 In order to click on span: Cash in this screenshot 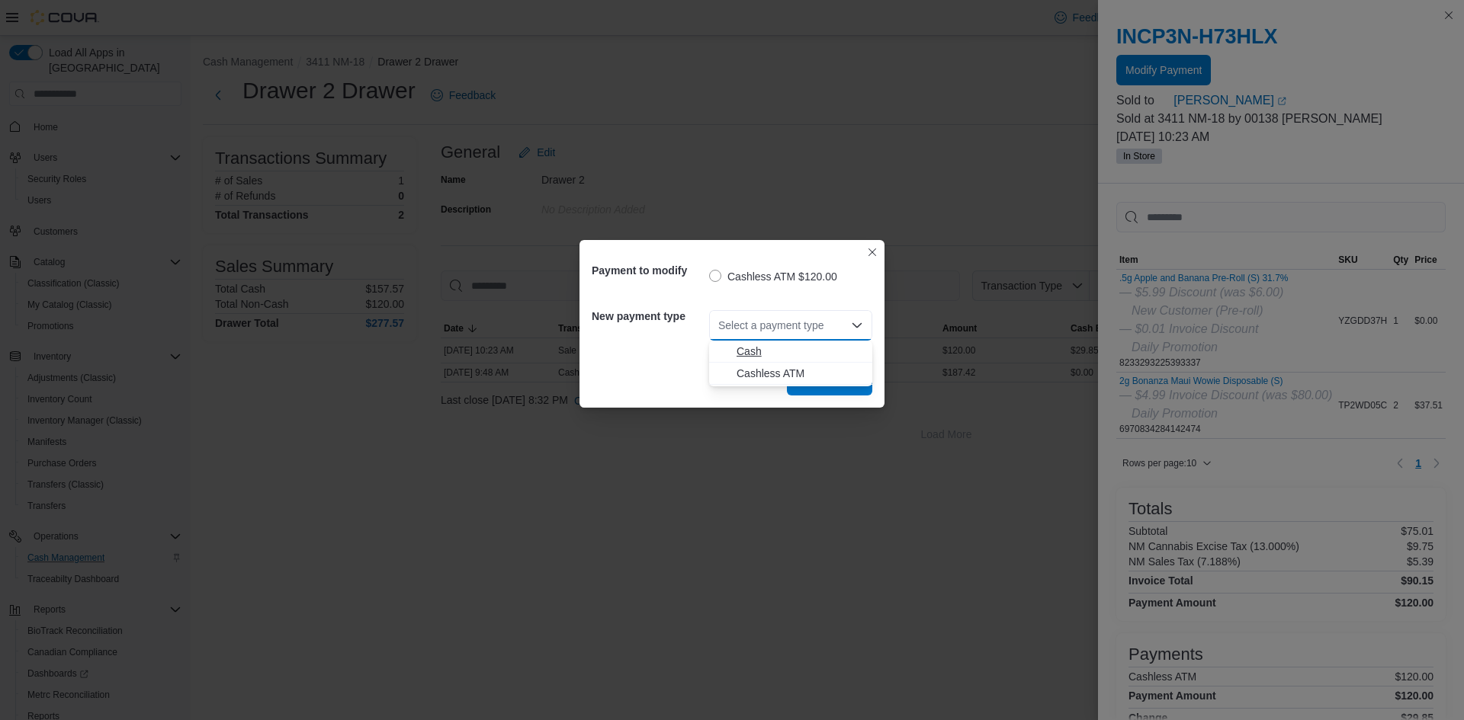, I will do `click(800, 351)`.